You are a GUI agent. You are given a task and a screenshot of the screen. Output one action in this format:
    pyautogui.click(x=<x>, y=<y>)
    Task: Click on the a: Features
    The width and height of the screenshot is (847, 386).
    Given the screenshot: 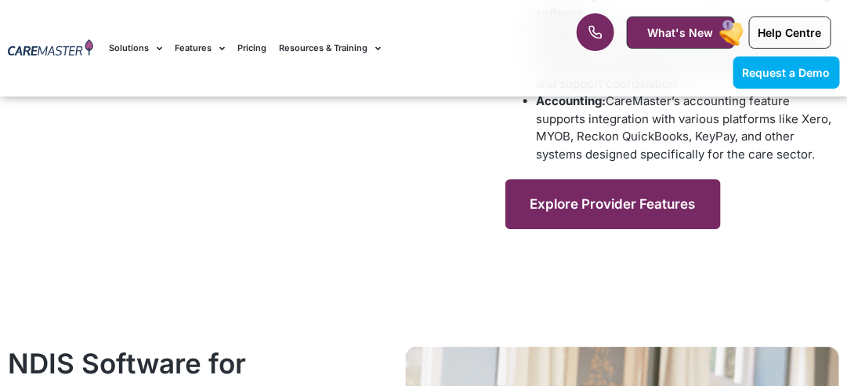 What is the action you would take?
    pyautogui.click(x=200, y=48)
    